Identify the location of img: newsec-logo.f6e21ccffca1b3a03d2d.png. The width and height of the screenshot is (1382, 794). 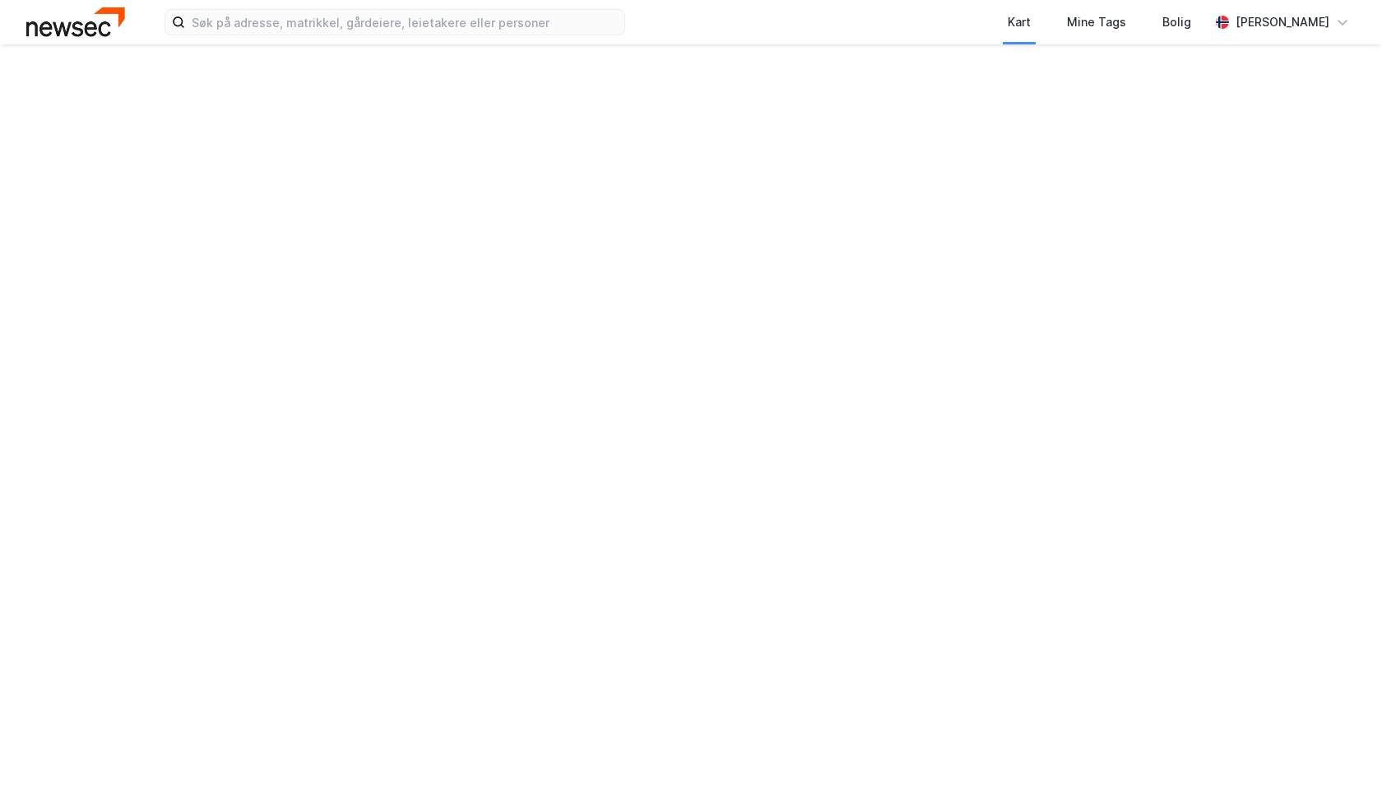
(76, 21).